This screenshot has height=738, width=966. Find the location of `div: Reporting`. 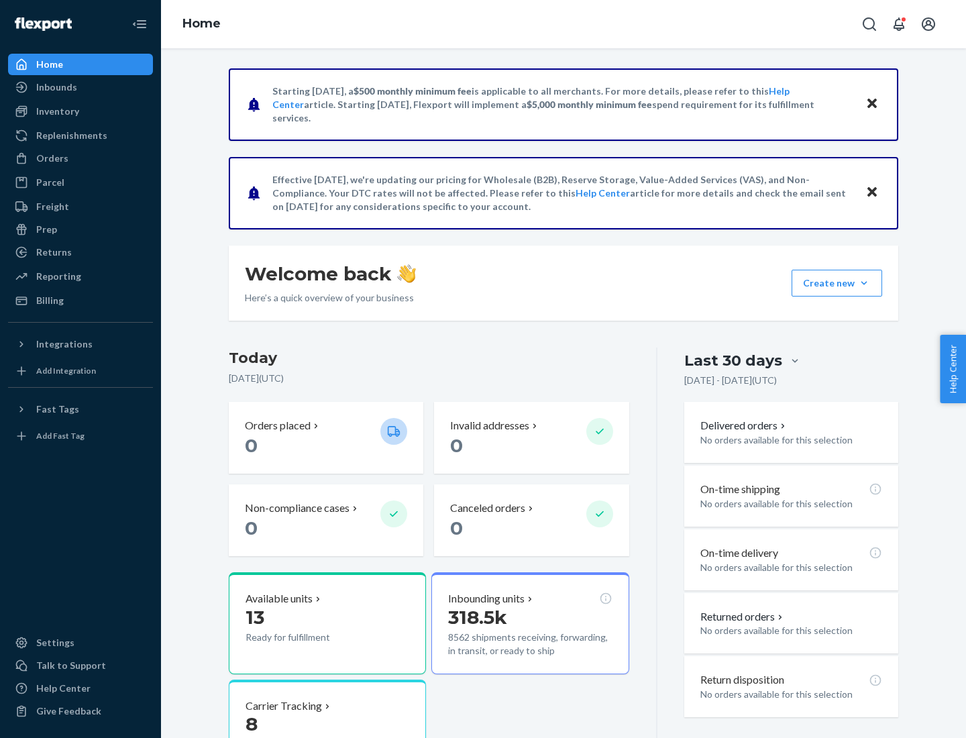

div: Reporting is located at coordinates (58, 276).